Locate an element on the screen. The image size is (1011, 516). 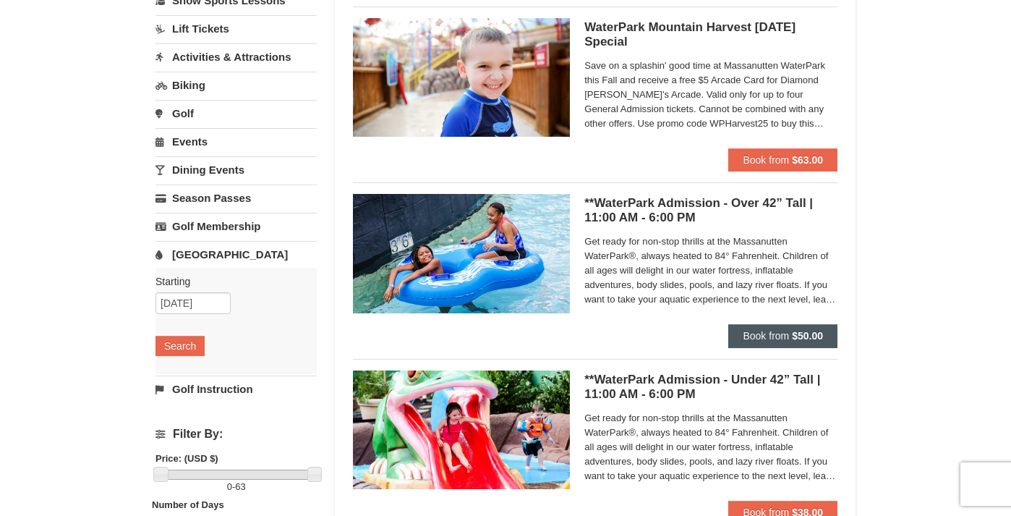
a: Activities & Attractions is located at coordinates (236, 56).